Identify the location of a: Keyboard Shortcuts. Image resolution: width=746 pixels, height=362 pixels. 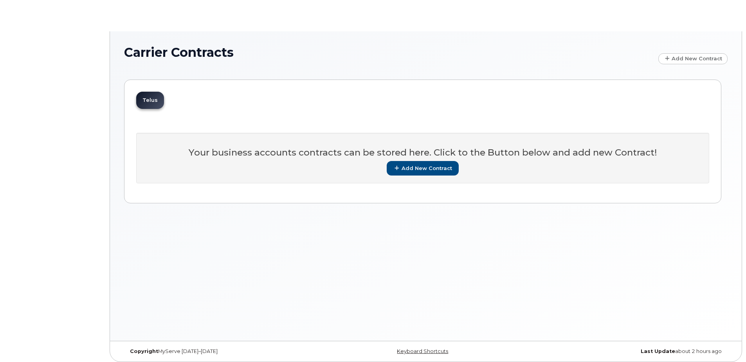
(422, 351).